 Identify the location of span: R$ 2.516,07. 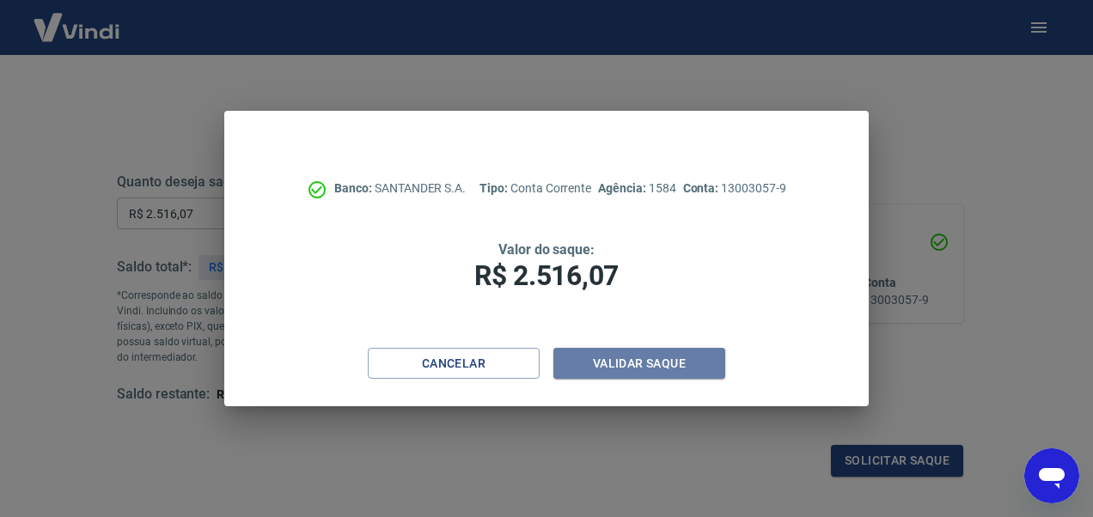
(546, 276).